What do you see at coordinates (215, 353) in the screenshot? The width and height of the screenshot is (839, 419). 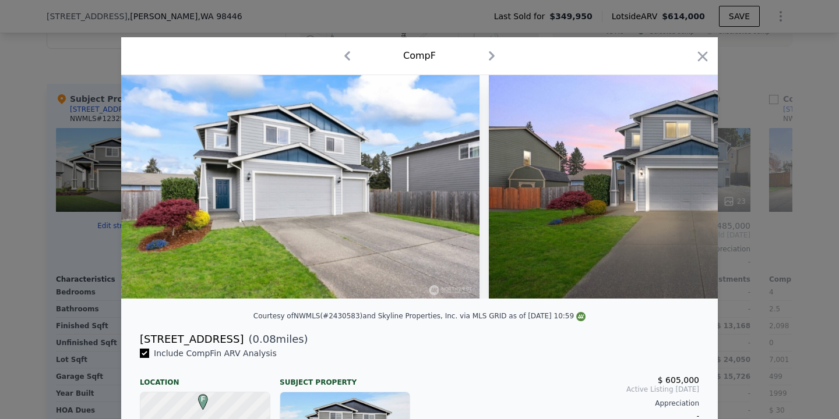 I see `span: Include Comp F in ARV Analysis` at bounding box center [215, 353].